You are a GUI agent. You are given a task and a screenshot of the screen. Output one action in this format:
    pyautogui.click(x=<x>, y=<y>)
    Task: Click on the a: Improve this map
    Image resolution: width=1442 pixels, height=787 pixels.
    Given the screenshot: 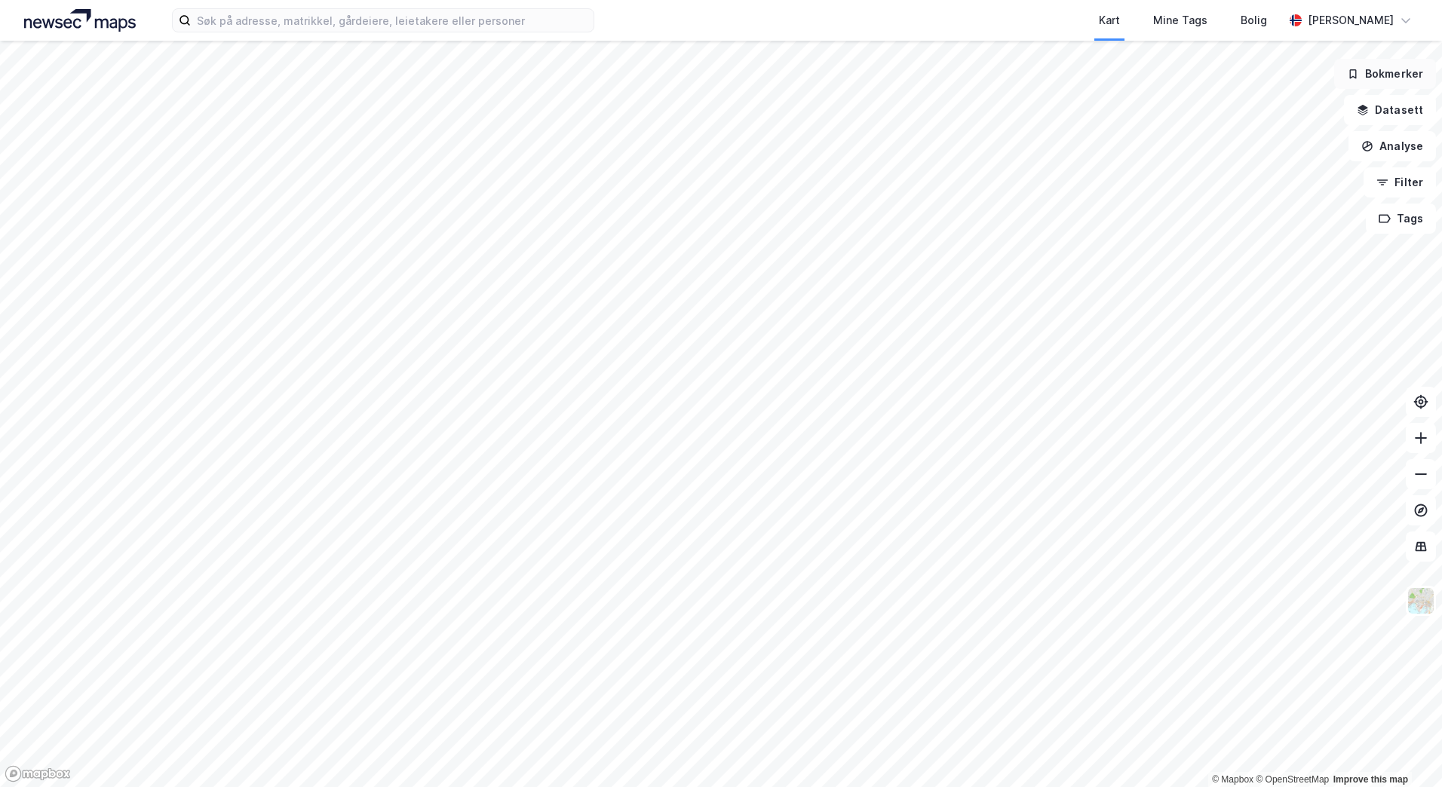 What is the action you would take?
    pyautogui.click(x=1370, y=780)
    